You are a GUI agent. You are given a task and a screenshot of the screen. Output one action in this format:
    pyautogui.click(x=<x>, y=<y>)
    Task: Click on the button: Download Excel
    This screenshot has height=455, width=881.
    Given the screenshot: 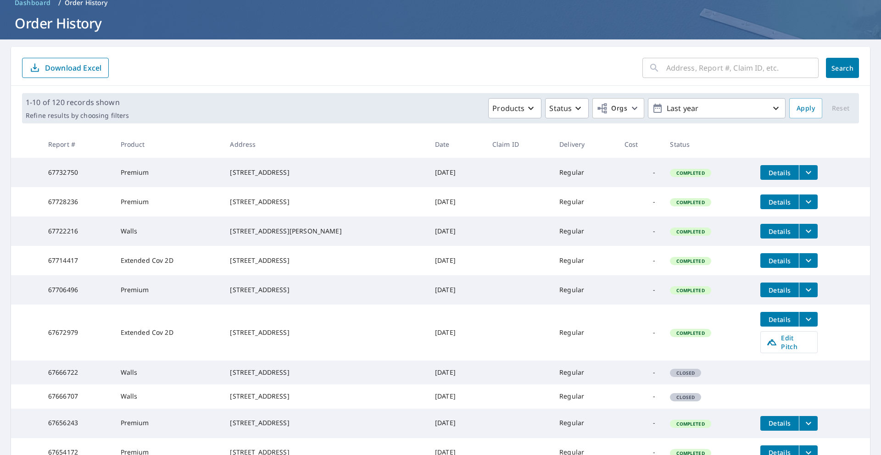 What is the action you would take?
    pyautogui.click(x=65, y=68)
    